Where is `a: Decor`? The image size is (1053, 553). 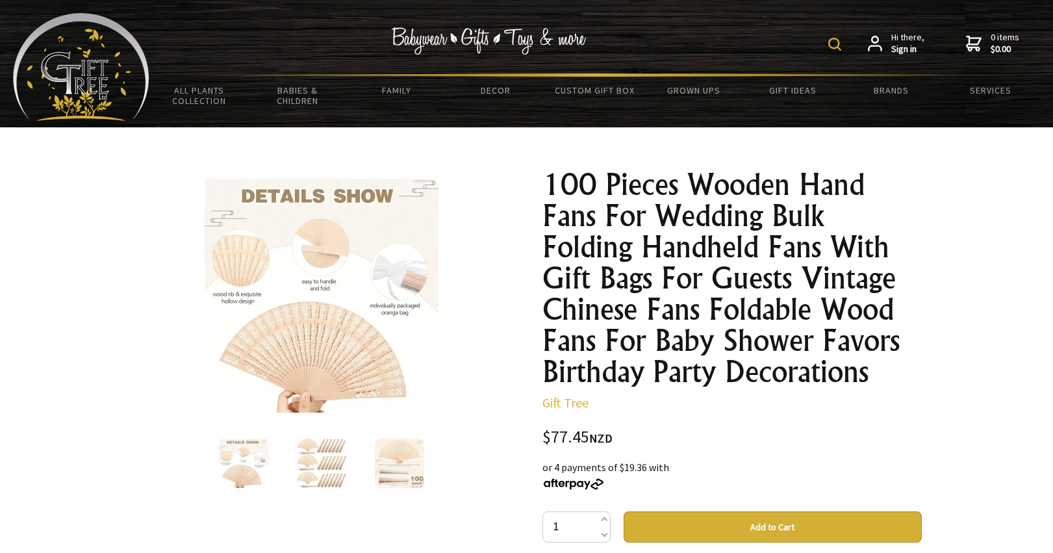 a: Decor is located at coordinates (496, 90).